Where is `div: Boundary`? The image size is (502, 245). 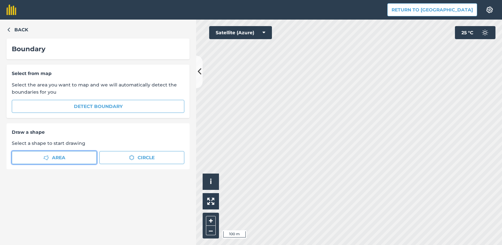
div: Boundary is located at coordinates (98, 49).